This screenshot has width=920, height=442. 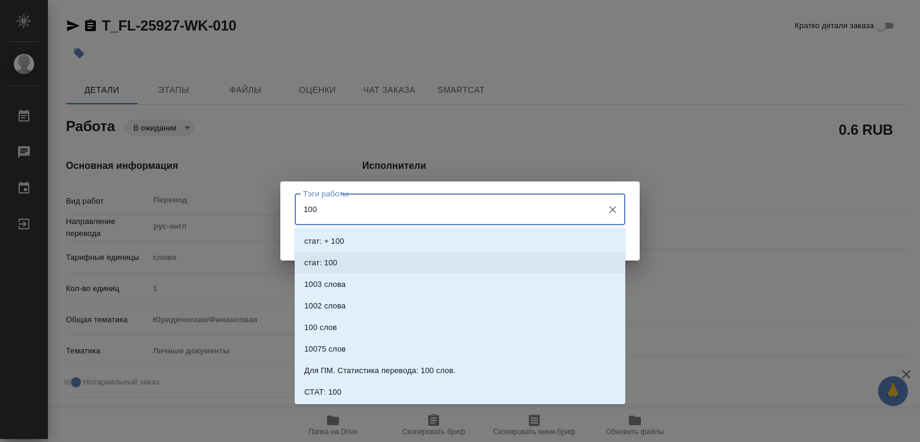 I want to click on p: стат: 100, so click(x=321, y=263).